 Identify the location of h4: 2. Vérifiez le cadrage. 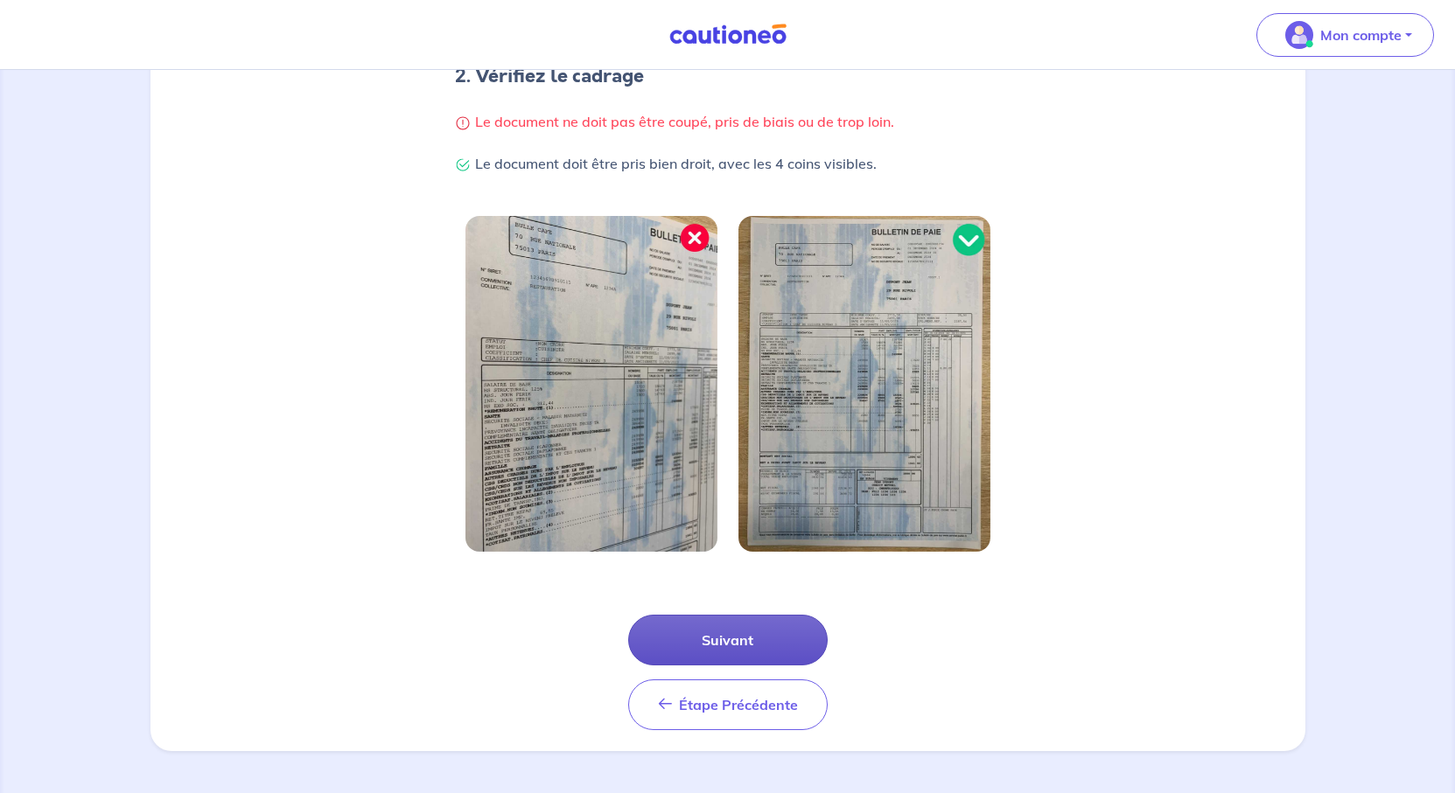
(728, 76).